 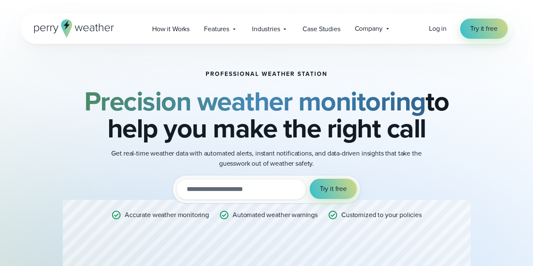 What do you see at coordinates (167, 215) in the screenshot?
I see `p: Accurate weather monitoring` at bounding box center [167, 215].